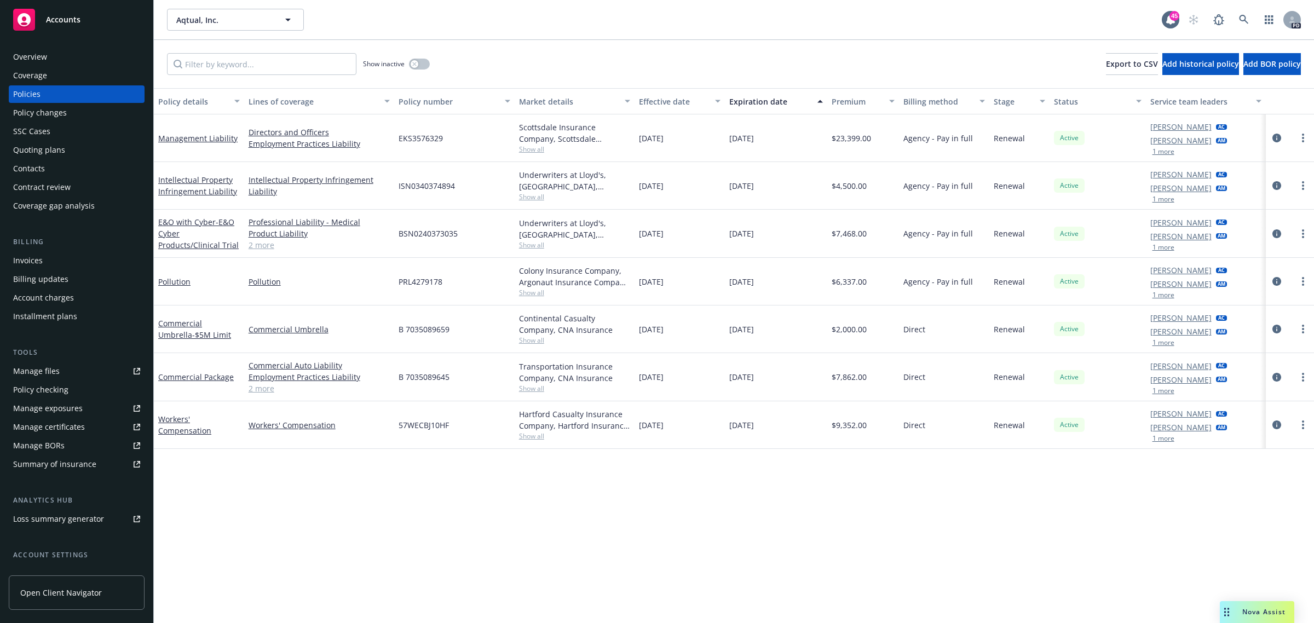 The height and width of the screenshot is (623, 1314). What do you see at coordinates (77, 574) in the screenshot?
I see `a: Service team` at bounding box center [77, 574].